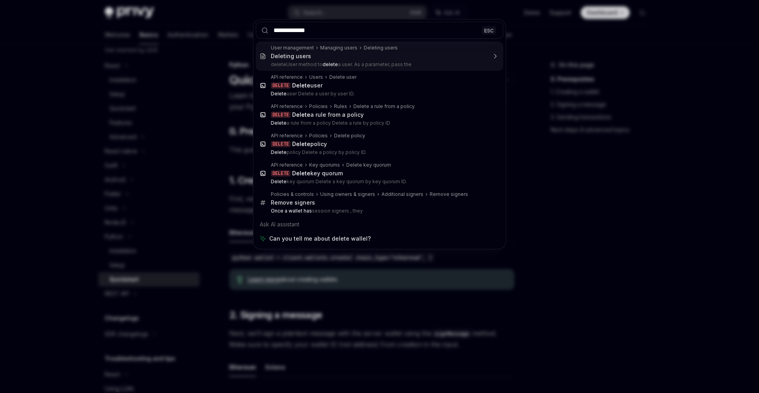  Describe the element at coordinates (343, 77) in the screenshot. I see `div: Delete user` at that location.